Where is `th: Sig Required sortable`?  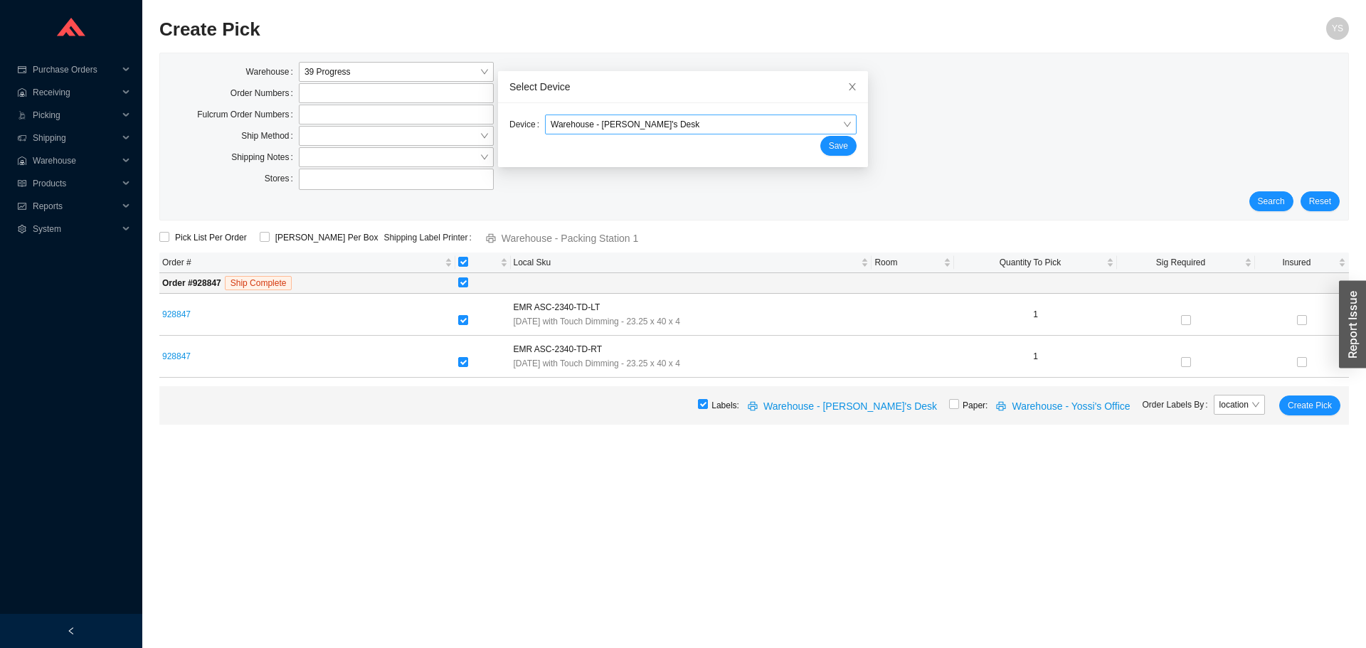
th: Sig Required sortable is located at coordinates (1186, 262).